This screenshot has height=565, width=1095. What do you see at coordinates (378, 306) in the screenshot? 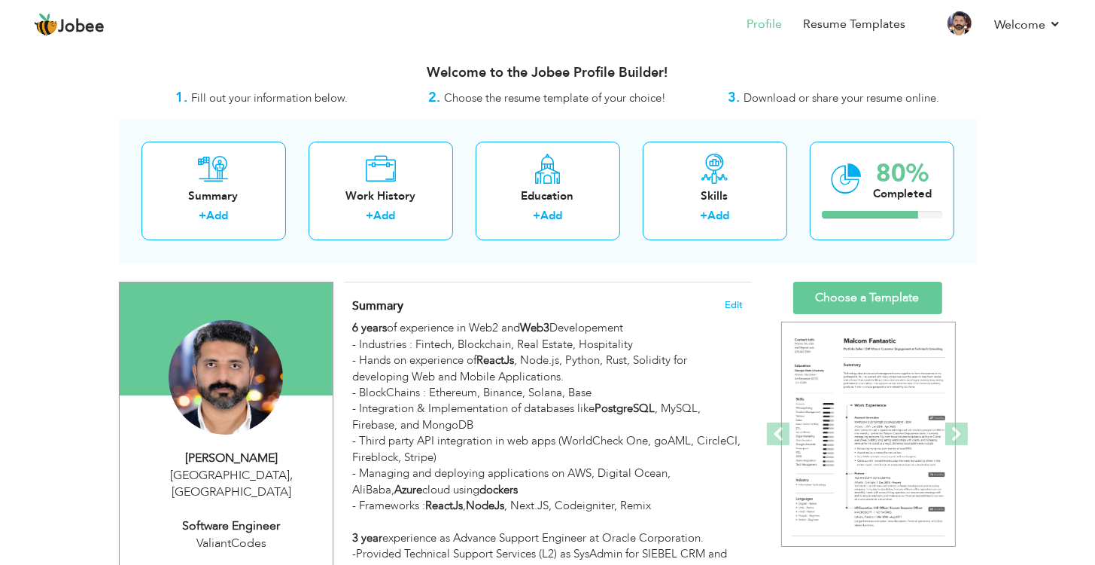
I see `span: Summary` at bounding box center [378, 306].